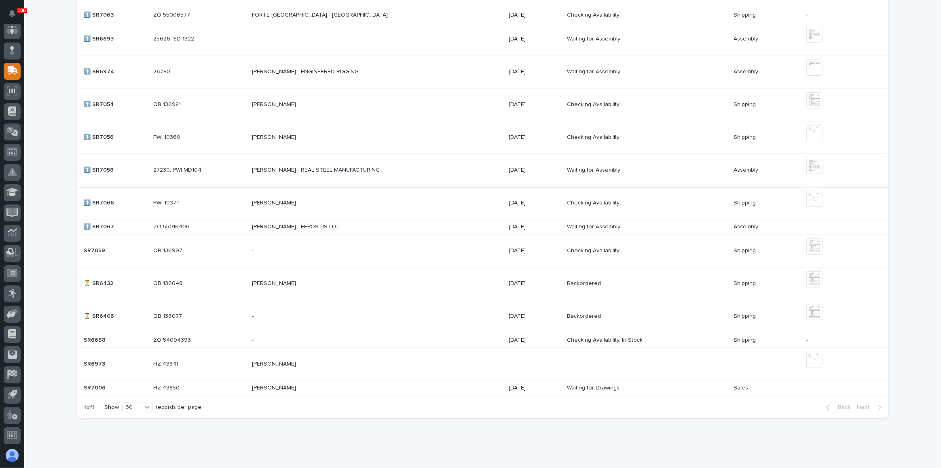 The height and width of the screenshot is (468, 941). Describe the element at coordinates (169, 282) in the screenshot. I see `p: QB 136048` at that location.